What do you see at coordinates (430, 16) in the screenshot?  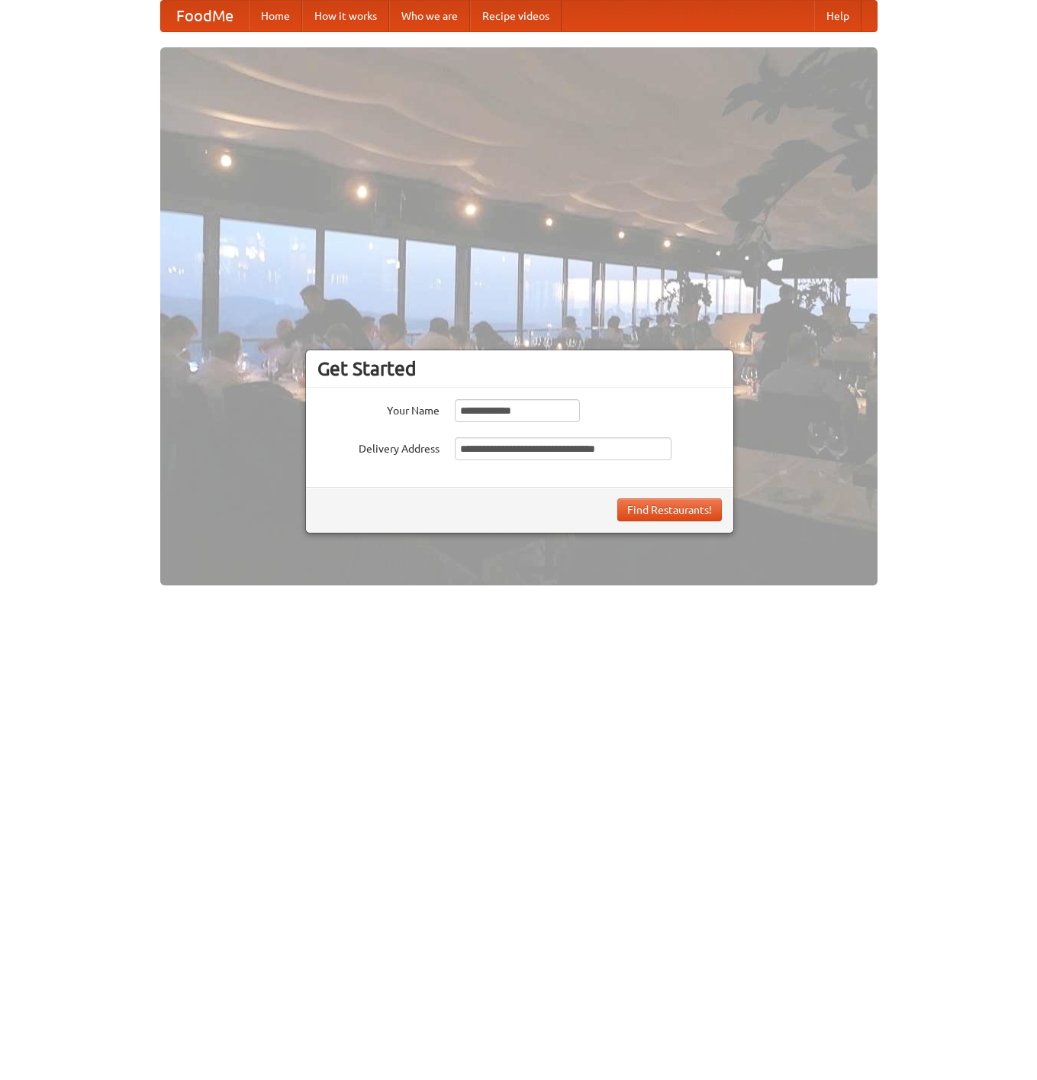 I see `a: Who we are` at bounding box center [430, 16].